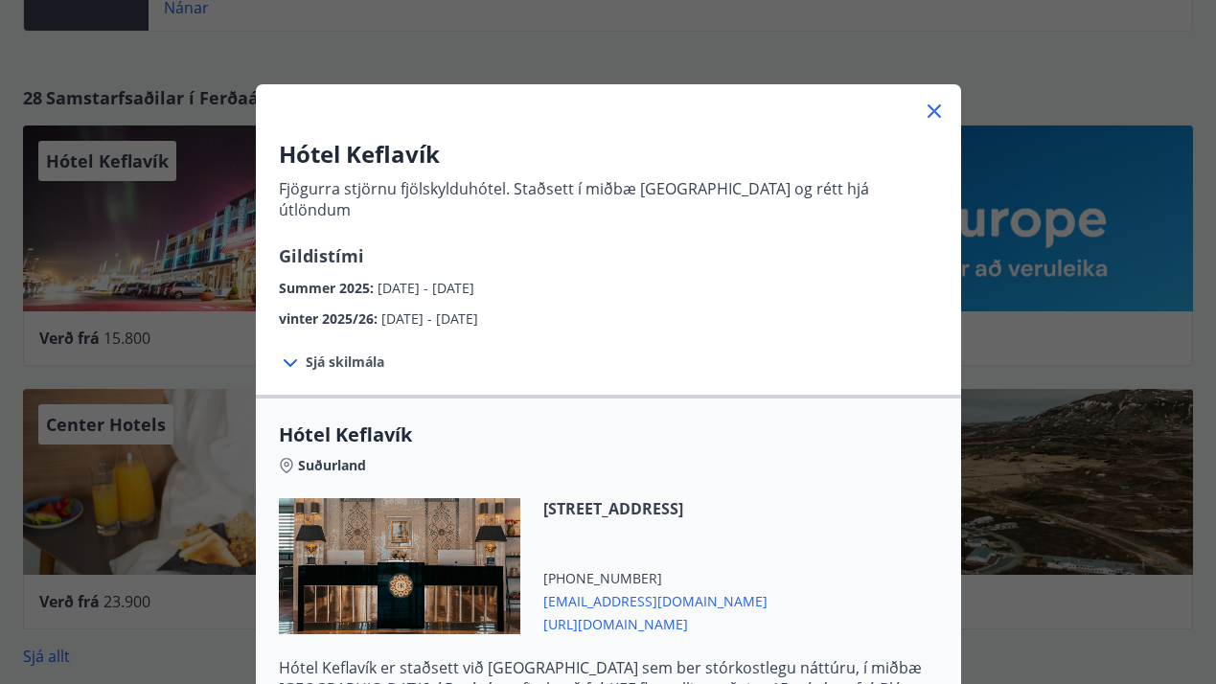  Describe the element at coordinates (608, 154) in the screenshot. I see `h3: Hótel Keflavík` at that location.